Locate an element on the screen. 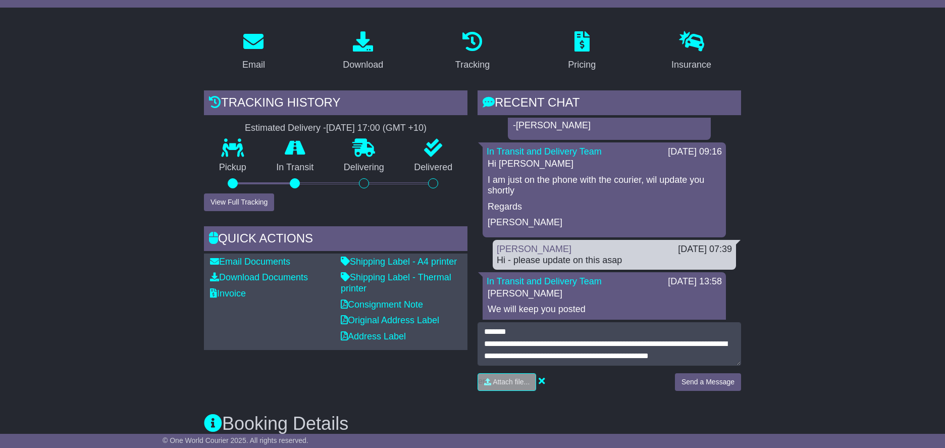 The height and width of the screenshot is (448, 945). span: © One World Courier 2025. All rights reserved. is located at coordinates (235, 440).